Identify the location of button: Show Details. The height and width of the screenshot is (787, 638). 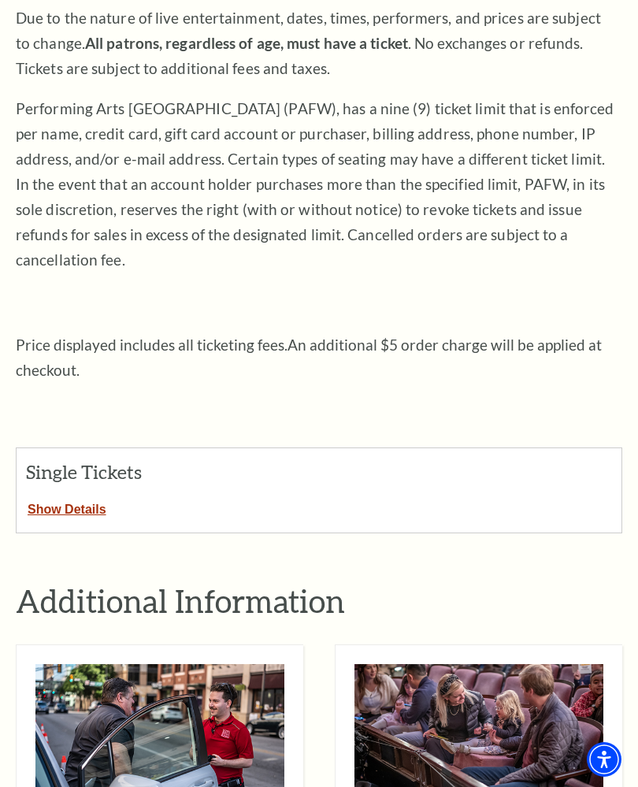
(67, 506).